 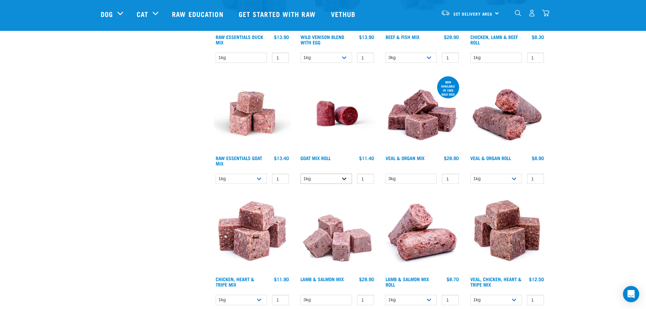 I want to click on a: Lamb & Salmon Mix Roll, so click(x=407, y=281).